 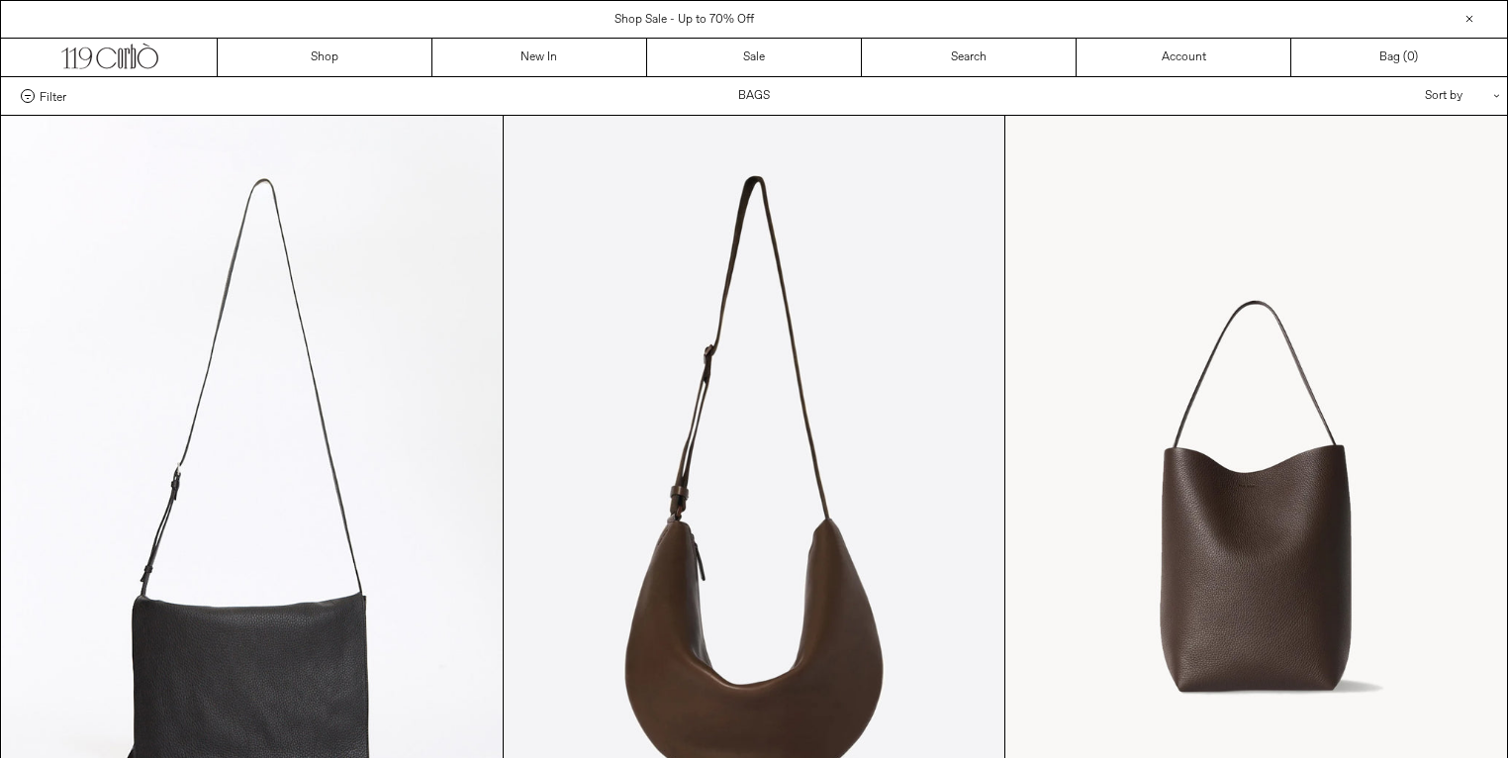 I want to click on a: Bag (), so click(x=1398, y=57).